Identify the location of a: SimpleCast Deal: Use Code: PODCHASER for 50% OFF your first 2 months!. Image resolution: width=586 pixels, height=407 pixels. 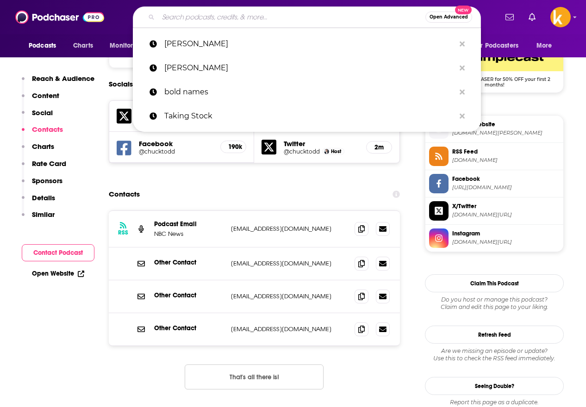
(494, 65).